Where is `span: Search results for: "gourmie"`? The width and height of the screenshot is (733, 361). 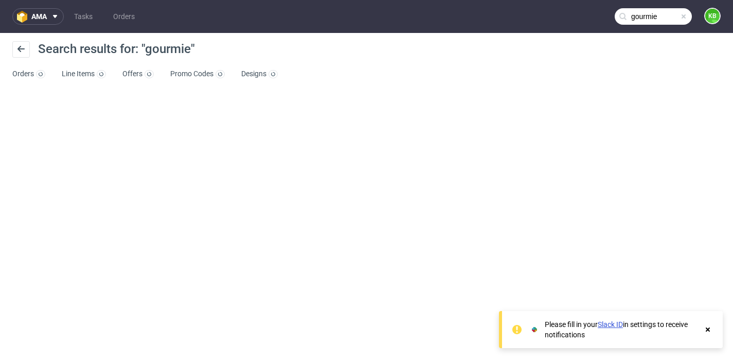 span: Search results for: "gourmie" is located at coordinates (116, 49).